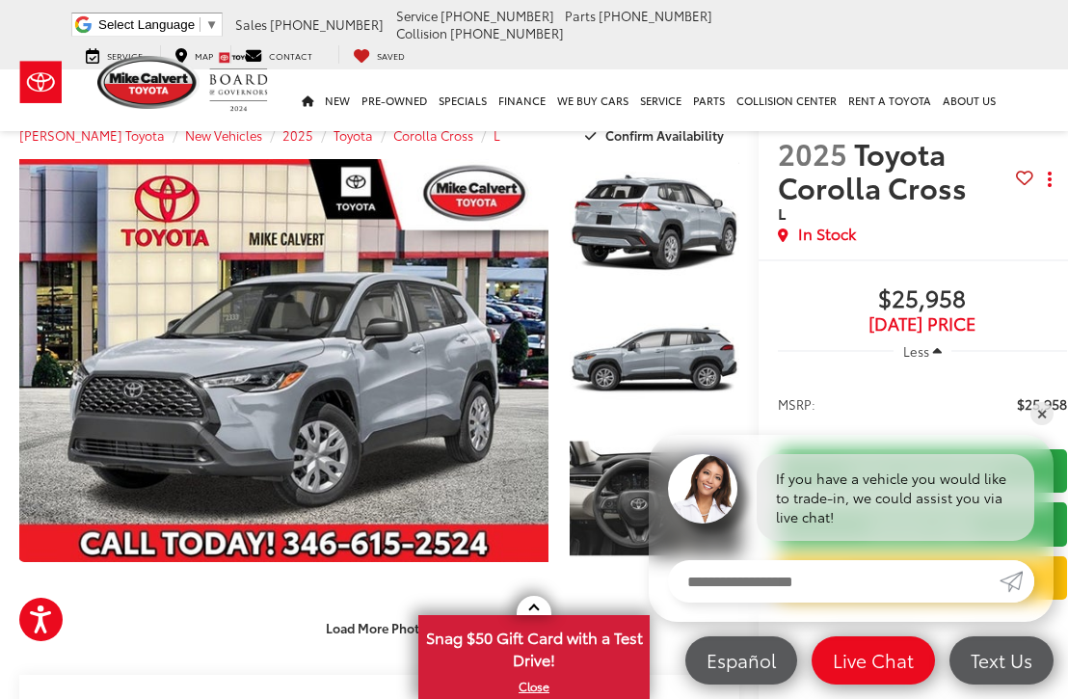 This screenshot has width=1068, height=699. I want to click on a: Expand Photo 1, so click(655, 223).